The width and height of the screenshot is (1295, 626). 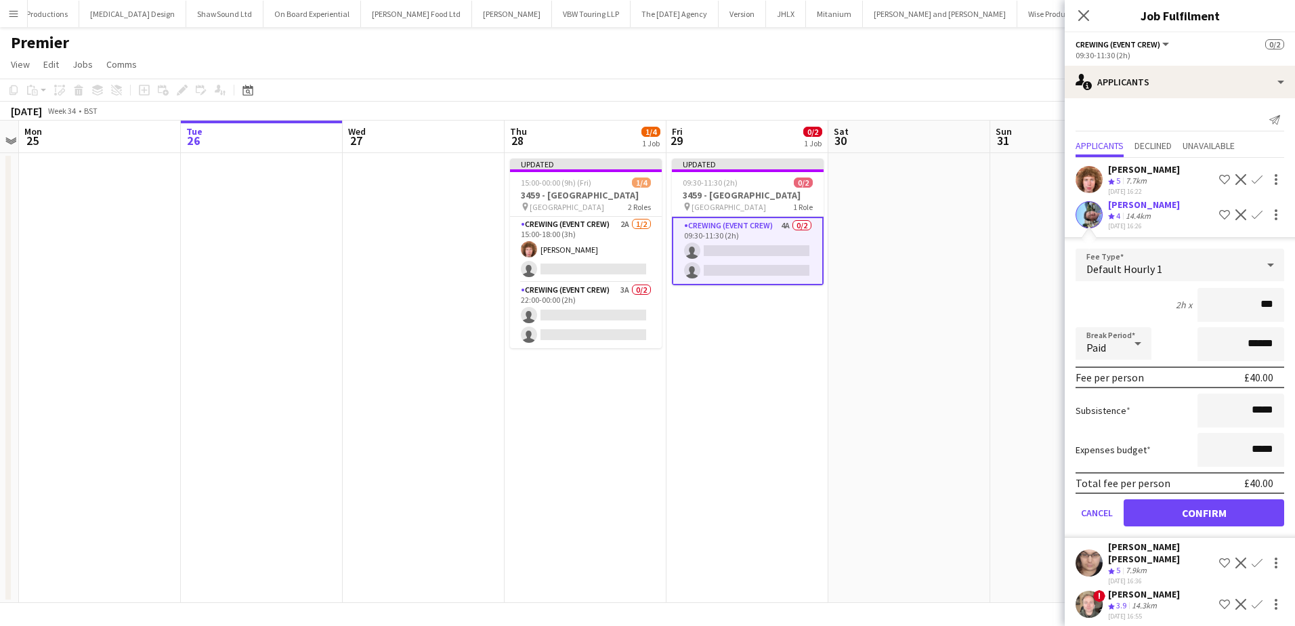 What do you see at coordinates (41, 14) in the screenshot?
I see `button: Box Productions` at bounding box center [41, 14].